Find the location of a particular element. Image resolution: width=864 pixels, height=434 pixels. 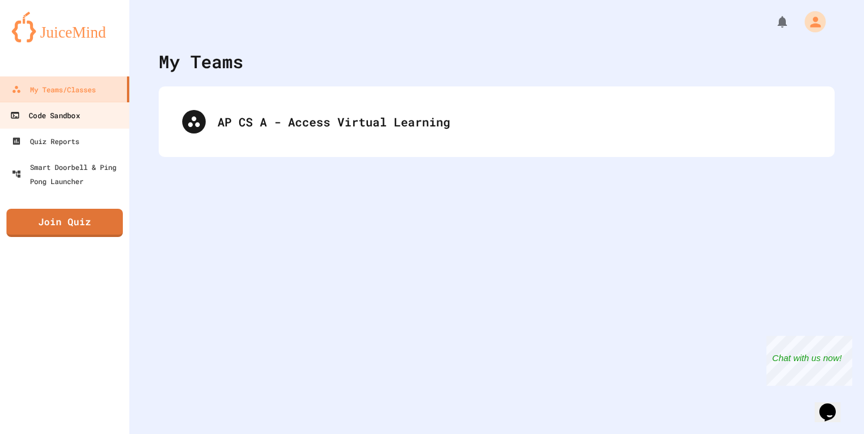

img: logo-orange.svg is located at coordinates (65, 27).